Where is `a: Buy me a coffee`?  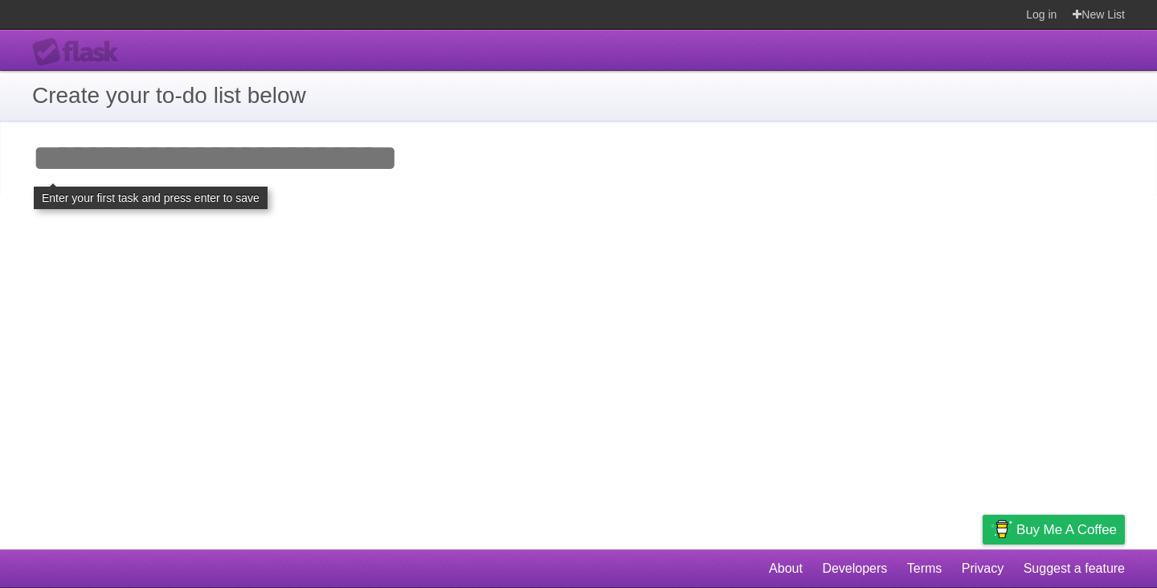 a: Buy me a coffee is located at coordinates (1054, 529).